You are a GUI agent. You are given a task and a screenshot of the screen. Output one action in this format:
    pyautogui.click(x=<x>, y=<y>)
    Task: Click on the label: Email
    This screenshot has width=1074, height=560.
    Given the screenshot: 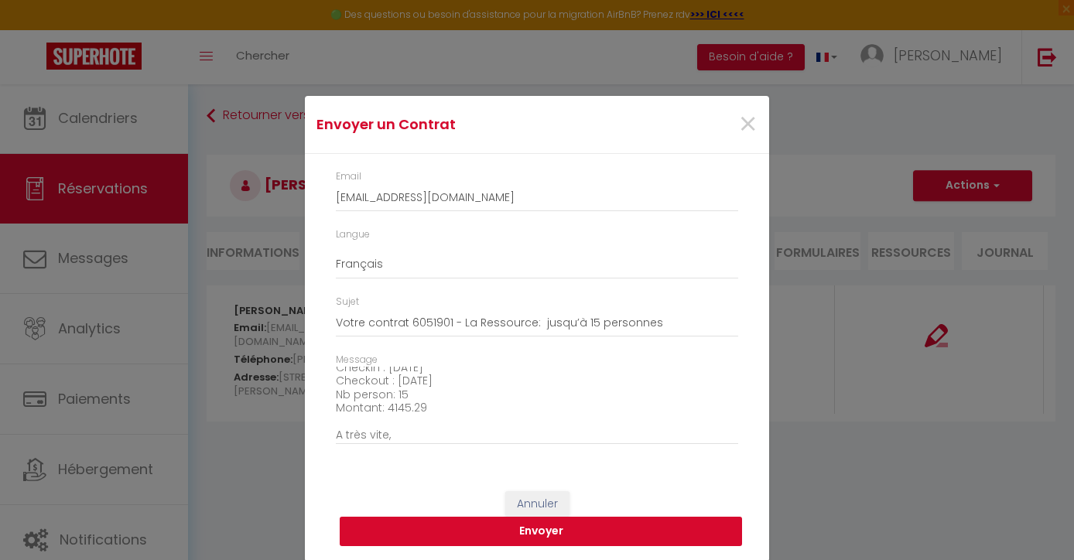 What is the action you would take?
    pyautogui.click(x=348, y=176)
    